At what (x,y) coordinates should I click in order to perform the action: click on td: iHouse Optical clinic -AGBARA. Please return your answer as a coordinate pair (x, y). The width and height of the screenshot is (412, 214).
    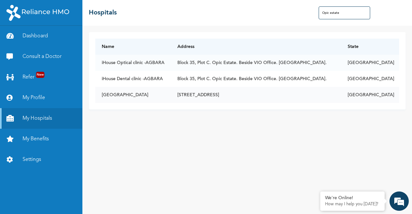
    Looking at the image, I should click on (133, 63).